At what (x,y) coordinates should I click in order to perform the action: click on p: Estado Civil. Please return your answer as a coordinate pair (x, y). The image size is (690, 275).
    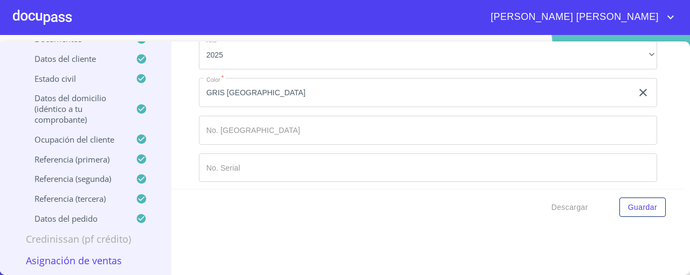
    Looking at the image, I should click on (74, 79).